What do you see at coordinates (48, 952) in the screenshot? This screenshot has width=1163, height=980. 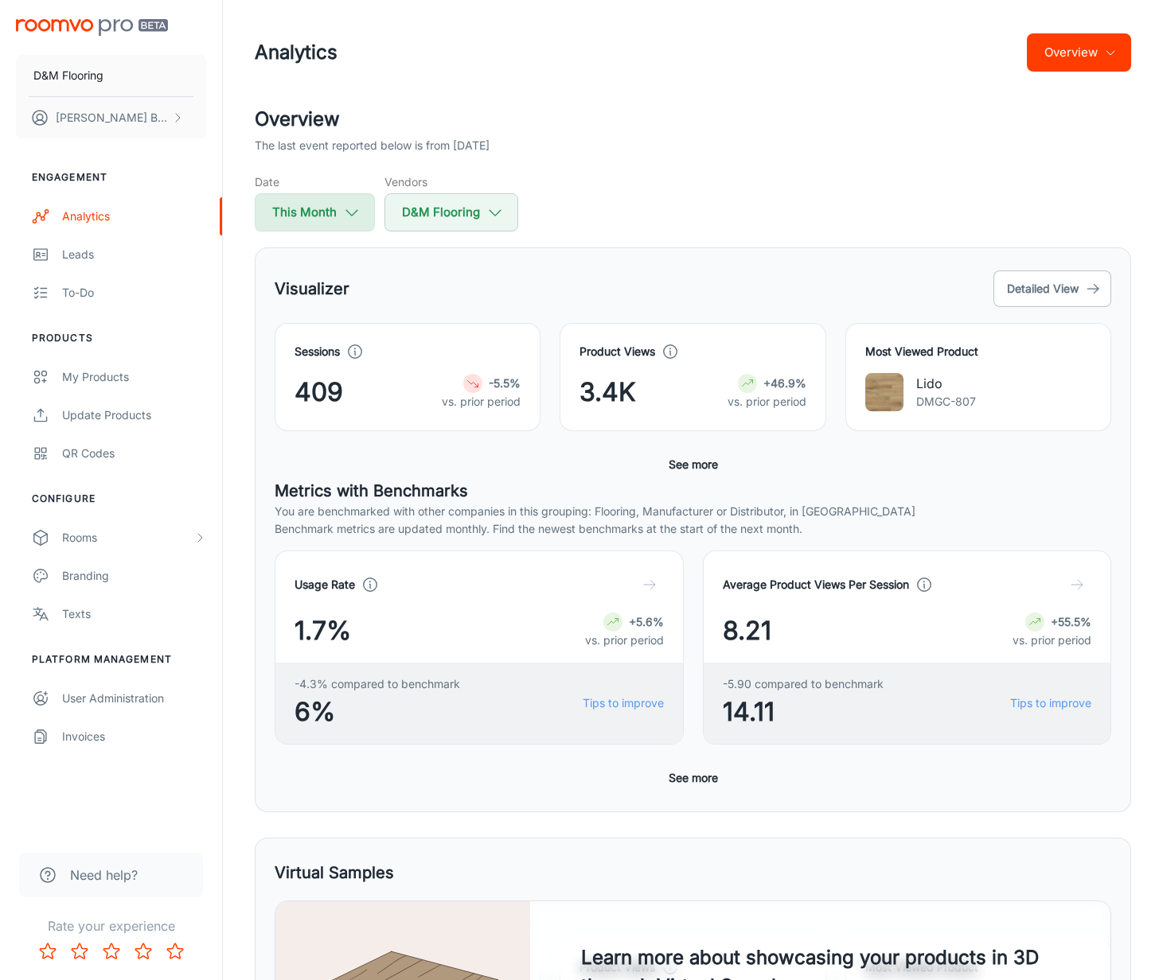 I see `button: Rate 1 star` at bounding box center [48, 952].